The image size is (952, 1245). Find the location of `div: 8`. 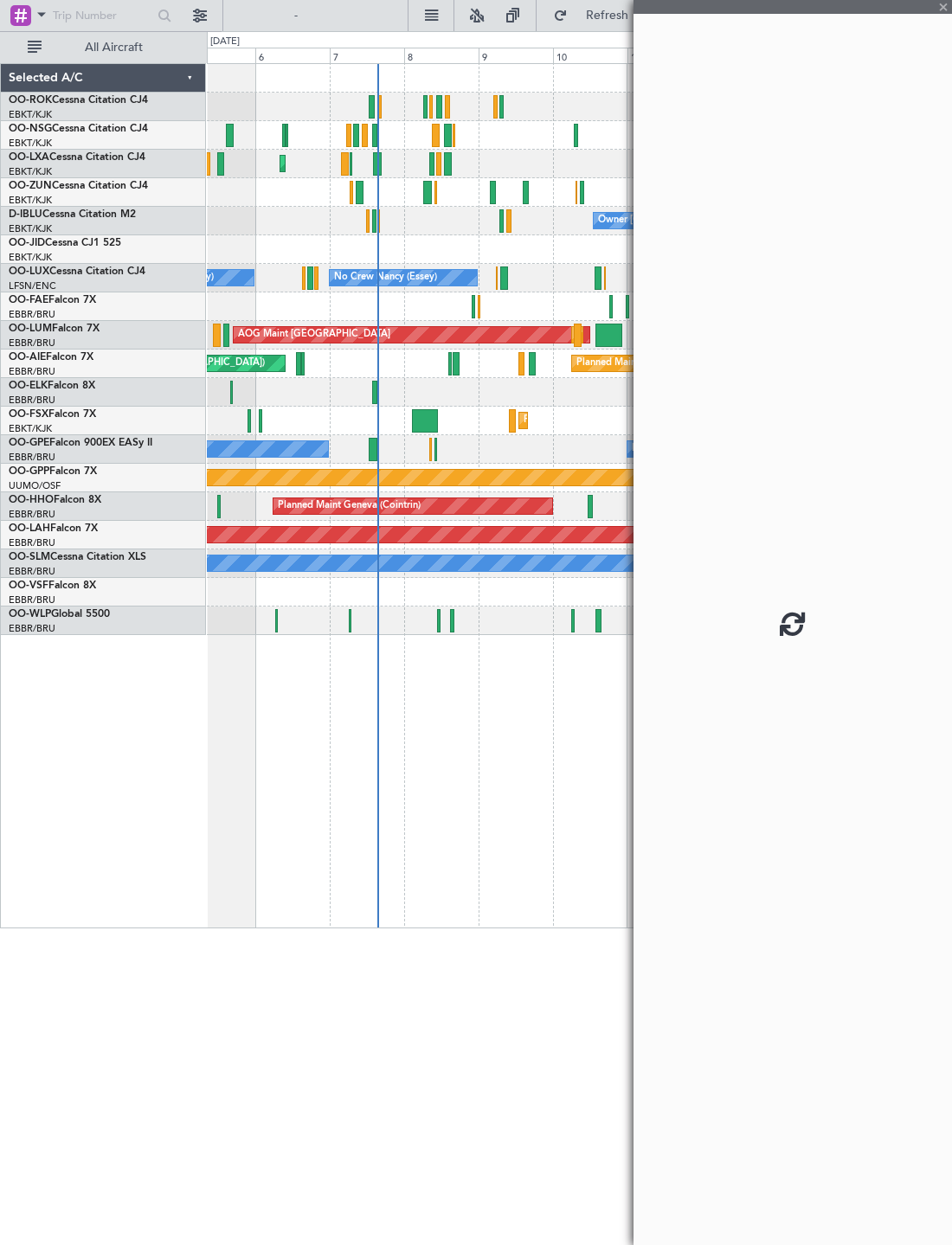

div: 8 is located at coordinates (441, 56).